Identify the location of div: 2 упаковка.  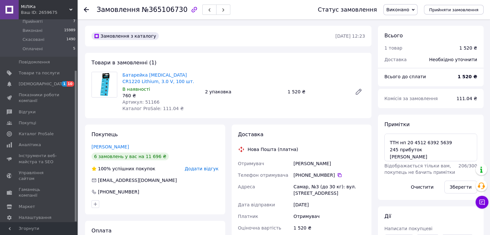
(244, 92).